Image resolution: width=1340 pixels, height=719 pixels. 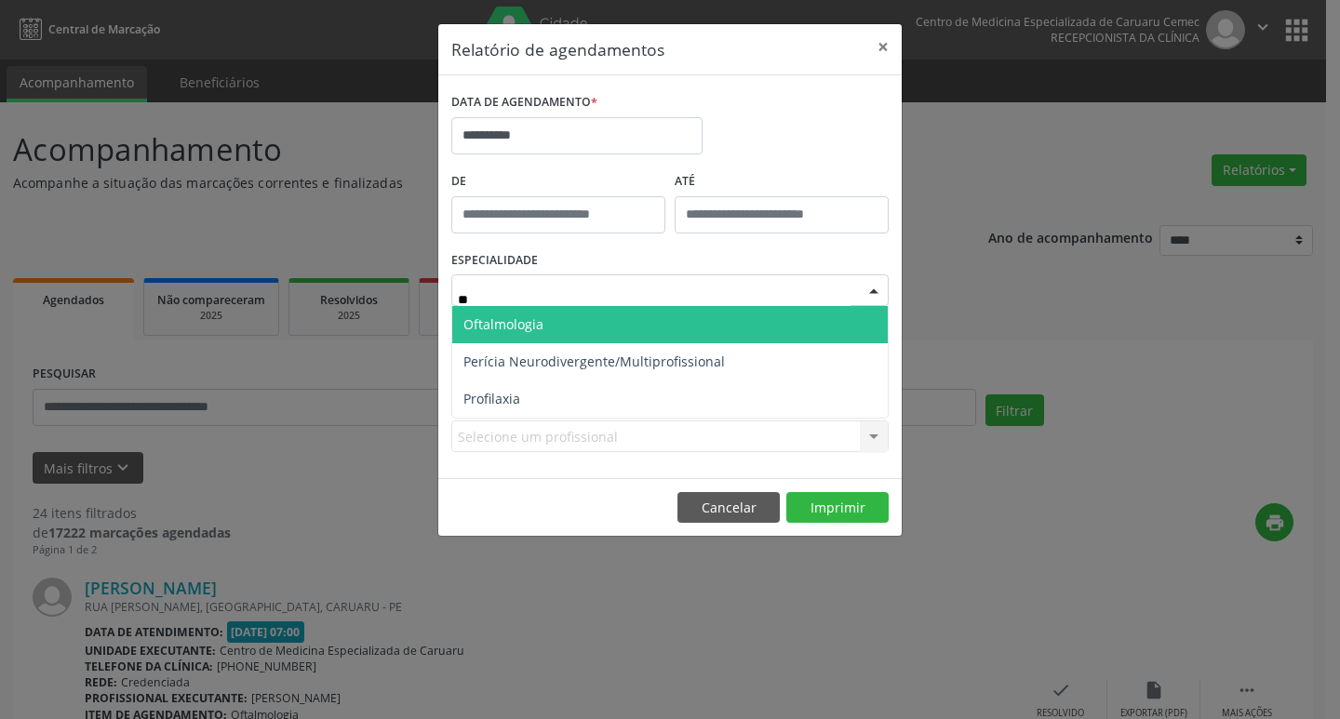 What do you see at coordinates (594, 361) in the screenshot?
I see `span: Perícia Neurodivergente/Multiprofissional` at bounding box center [594, 361].